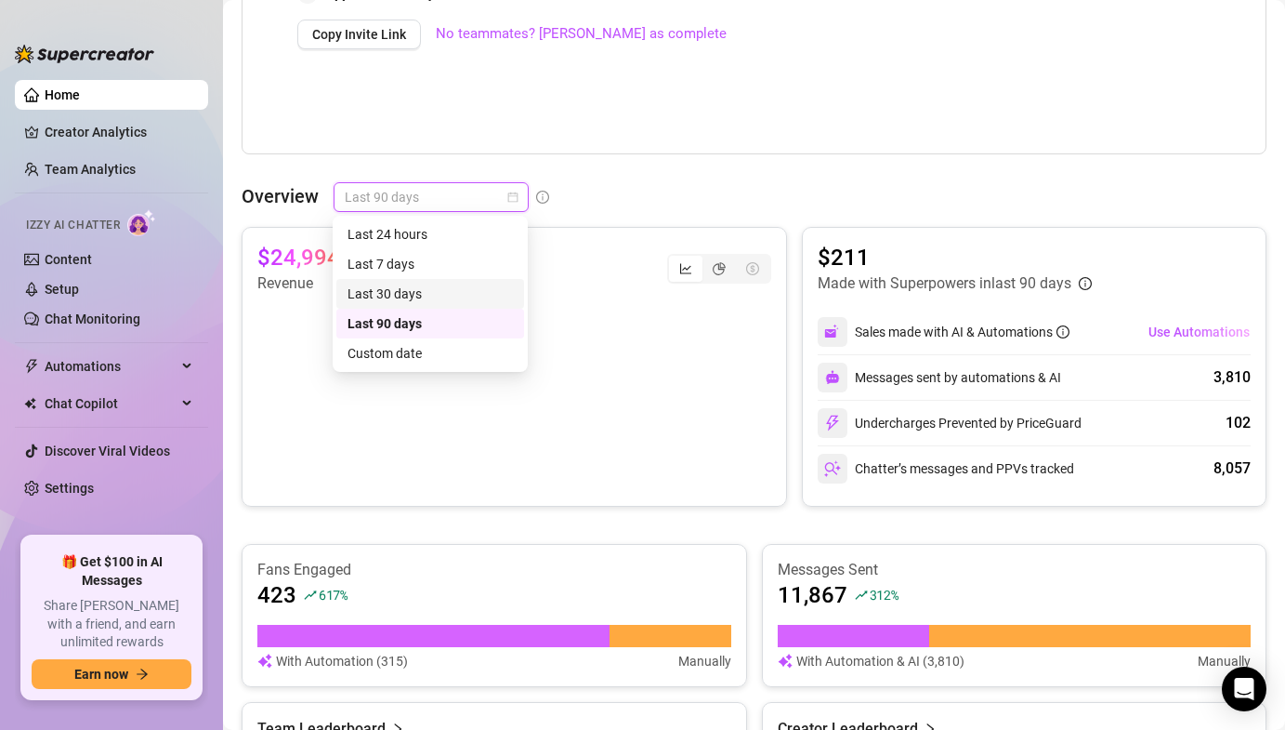 Image resolution: width=1285 pixels, height=730 pixels. Describe the element at coordinates (277, 595) in the screenshot. I see `article: 423` at that location.